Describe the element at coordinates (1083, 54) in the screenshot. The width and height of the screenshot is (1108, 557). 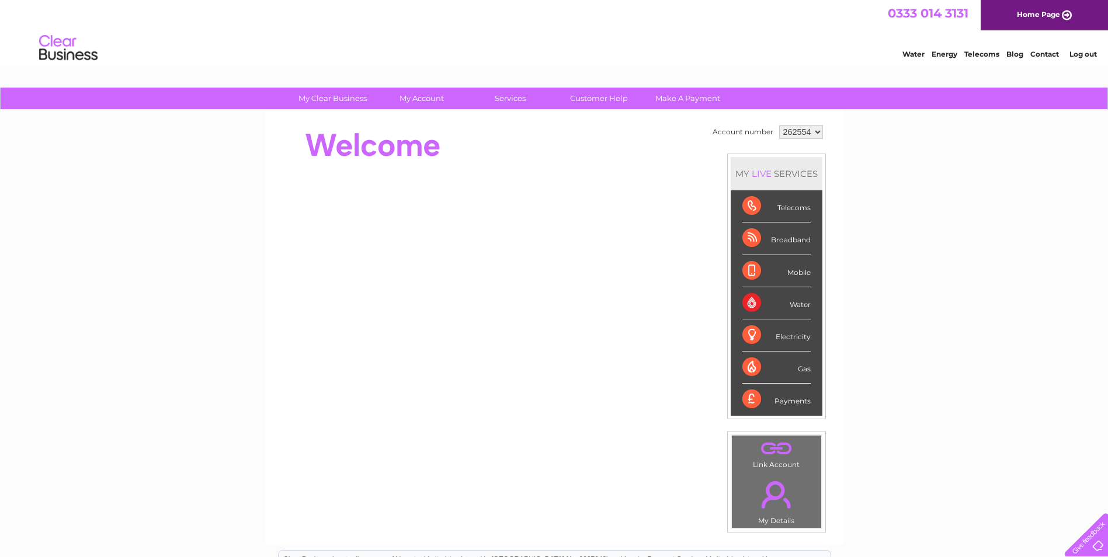
I see `a: Log out` at that location.